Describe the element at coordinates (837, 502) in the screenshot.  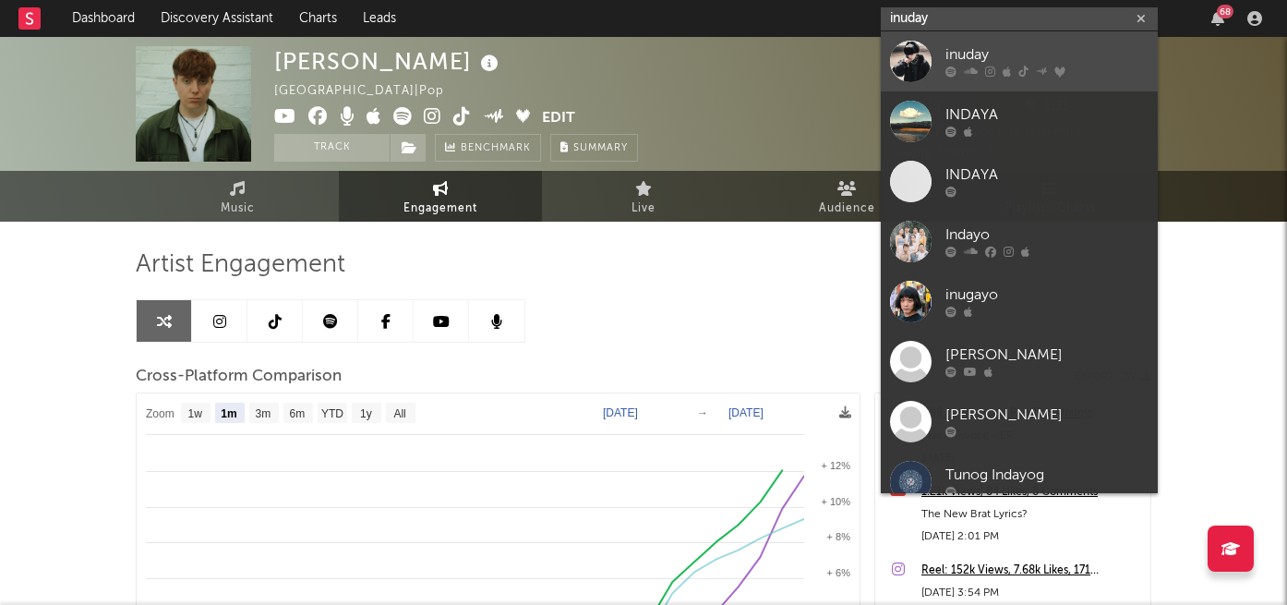
I see `text: + 10%` at that location.